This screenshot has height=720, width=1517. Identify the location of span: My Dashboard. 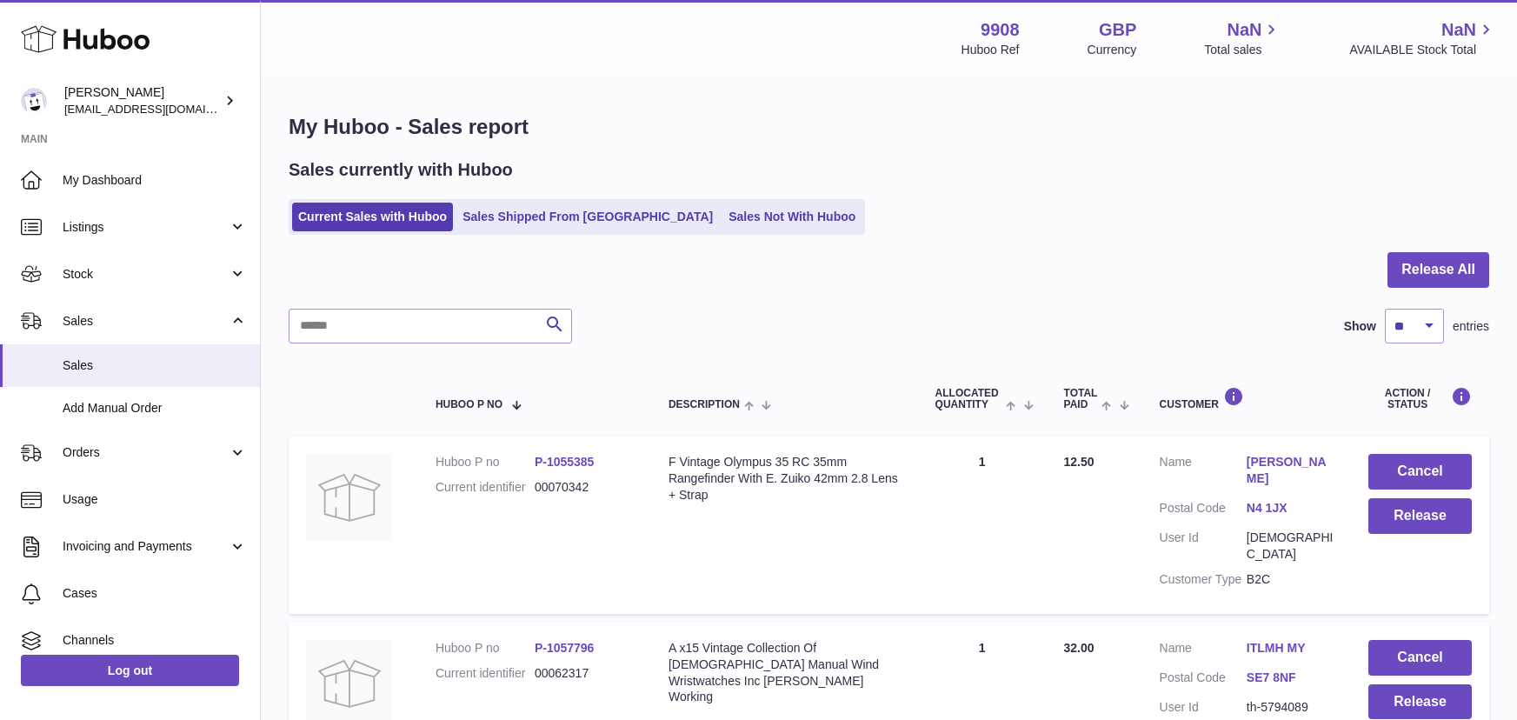
(155, 180).